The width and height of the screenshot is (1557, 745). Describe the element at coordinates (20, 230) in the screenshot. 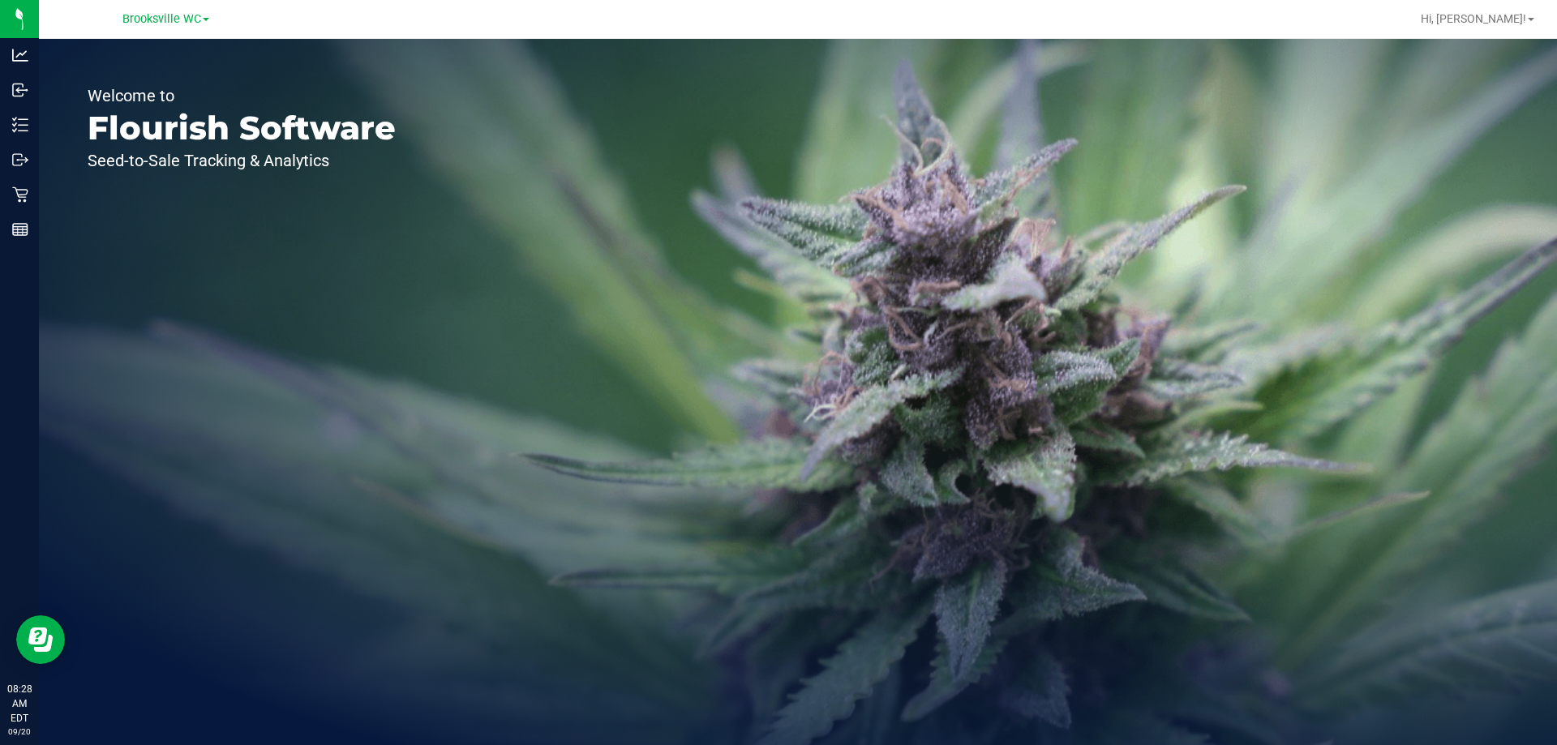

I see `inline-svg: Reports` at that location.